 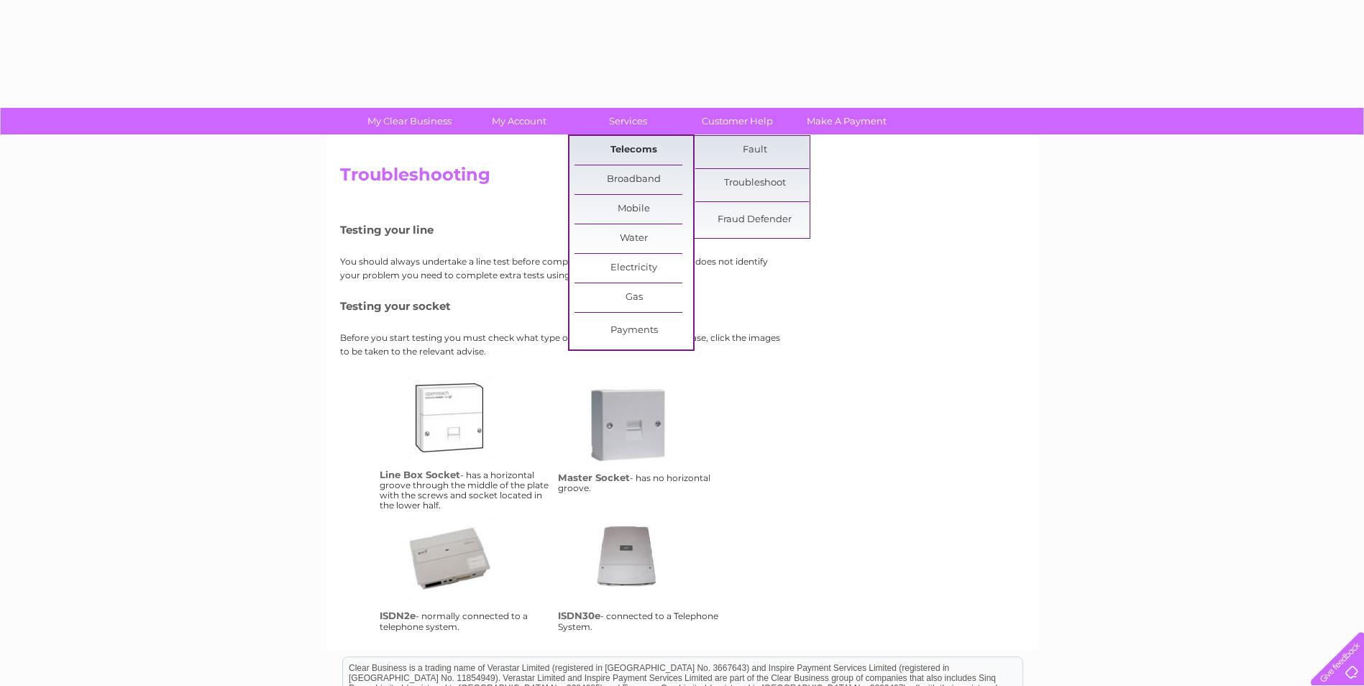 What do you see at coordinates (633, 268) in the screenshot?
I see `a: Electricity` at bounding box center [633, 268].